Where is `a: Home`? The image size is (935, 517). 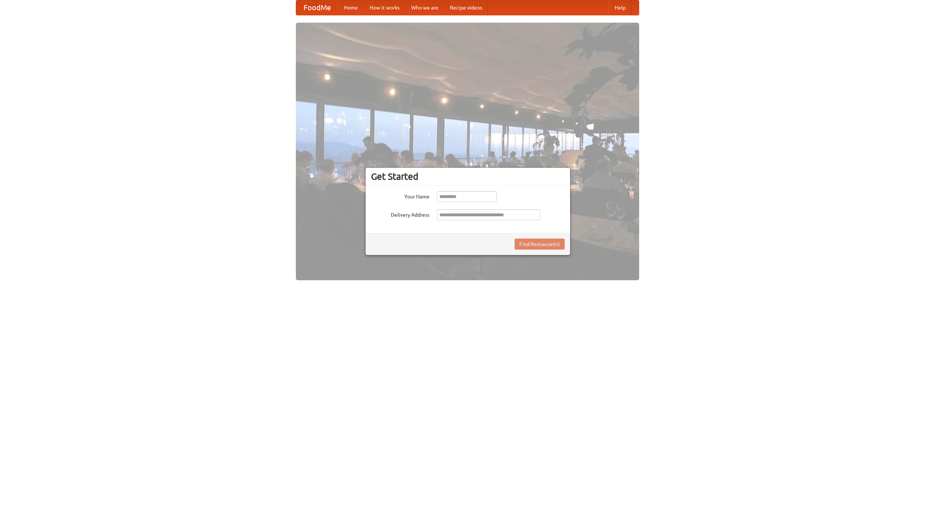 a: Home is located at coordinates (351, 8).